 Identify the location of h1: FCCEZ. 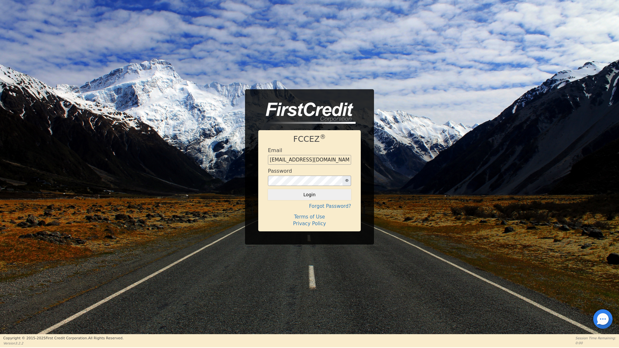
(309, 139).